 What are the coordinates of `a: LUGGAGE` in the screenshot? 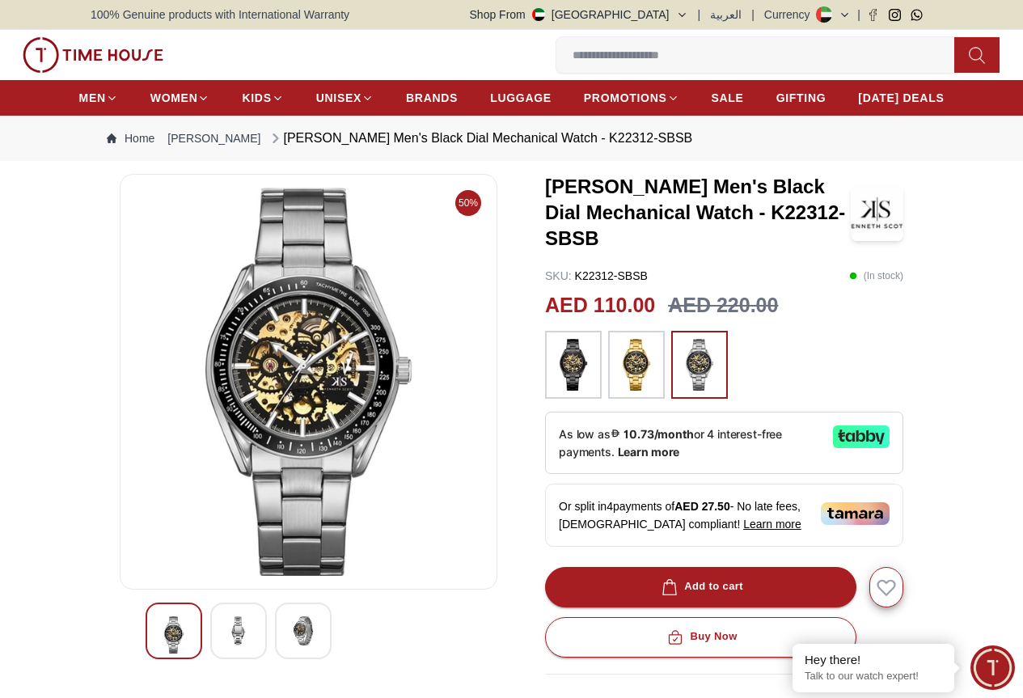 It's located at (521, 98).